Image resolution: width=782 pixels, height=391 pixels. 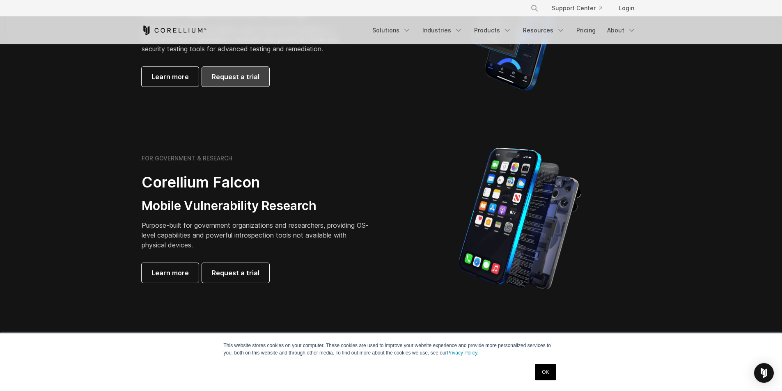 I want to click on a: Pricing, so click(x=586, y=30).